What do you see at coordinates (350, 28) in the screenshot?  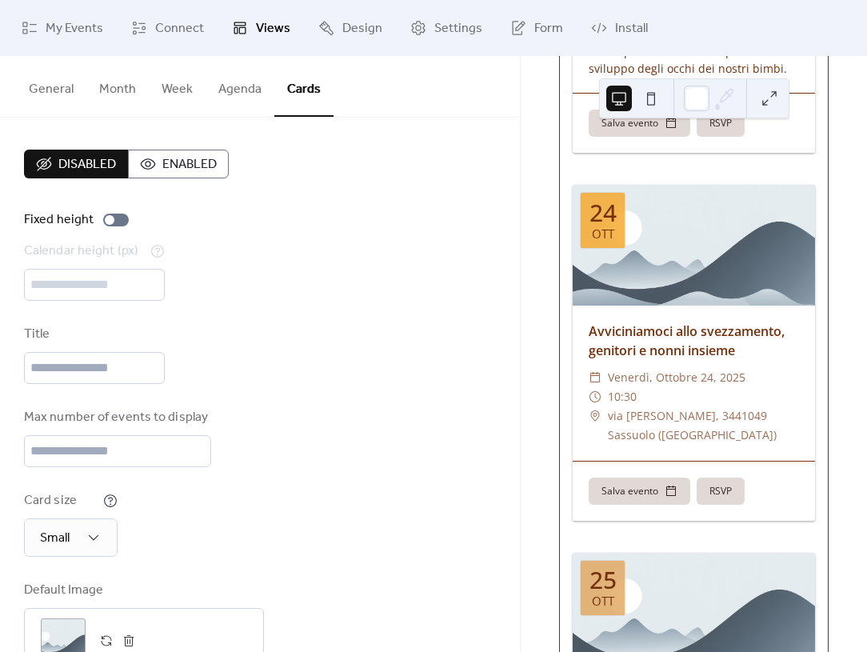 I see `a: Design` at bounding box center [350, 28].